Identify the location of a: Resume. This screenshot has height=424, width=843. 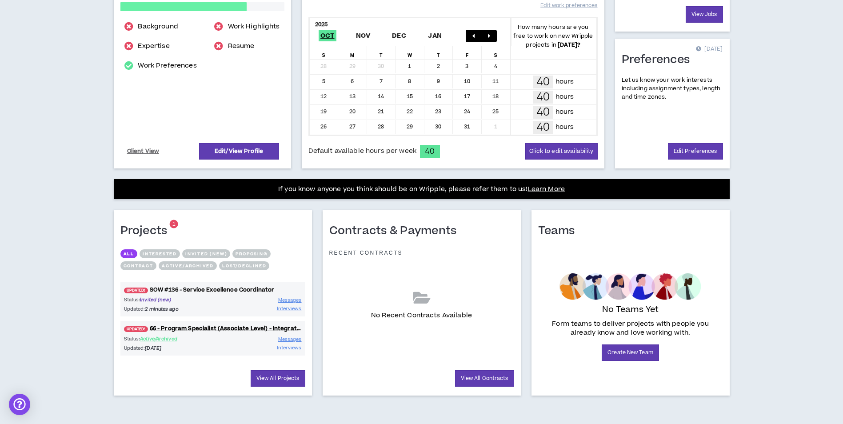
(241, 46).